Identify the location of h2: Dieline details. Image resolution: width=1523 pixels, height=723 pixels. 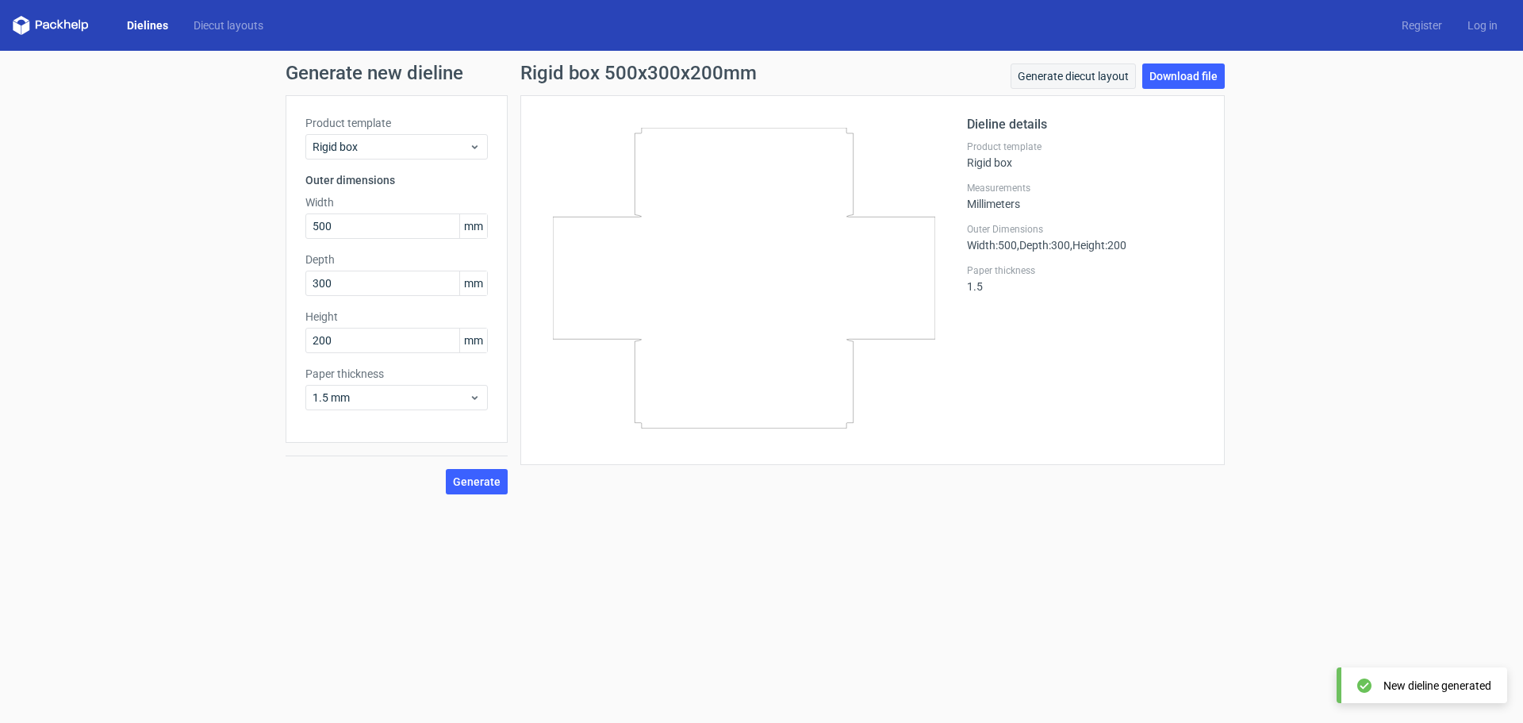
(1086, 125).